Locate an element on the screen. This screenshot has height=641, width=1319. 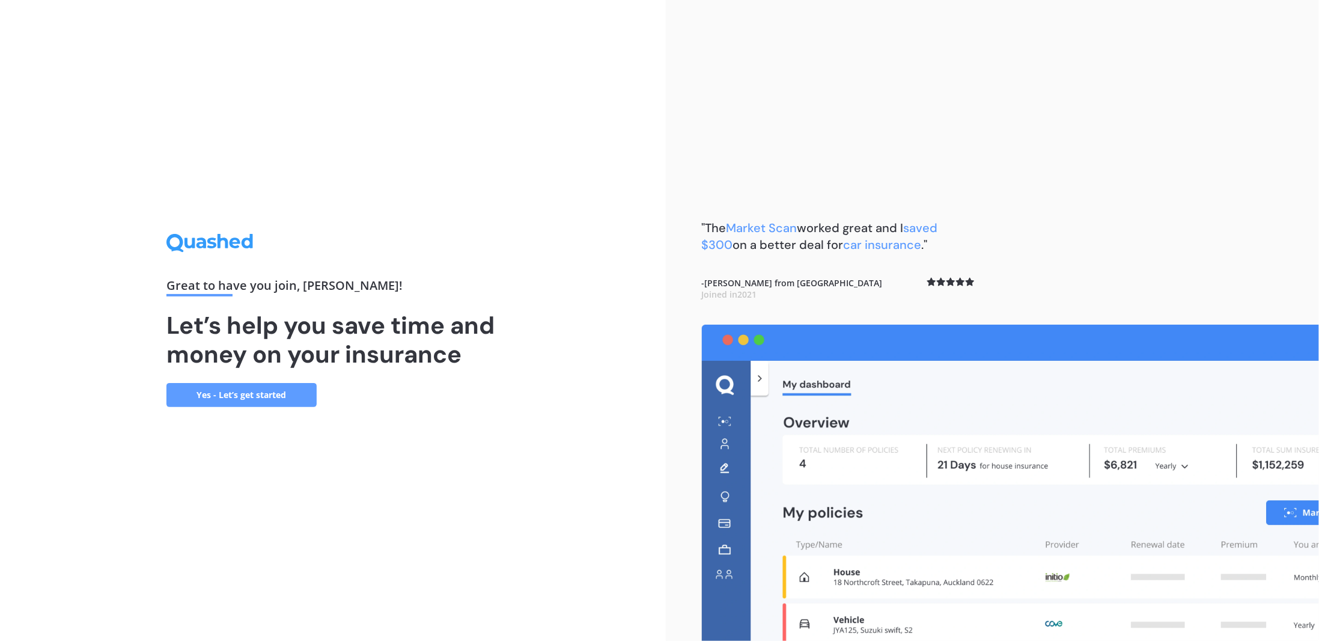
span: Joined in 2021 is located at coordinates (729, 294).